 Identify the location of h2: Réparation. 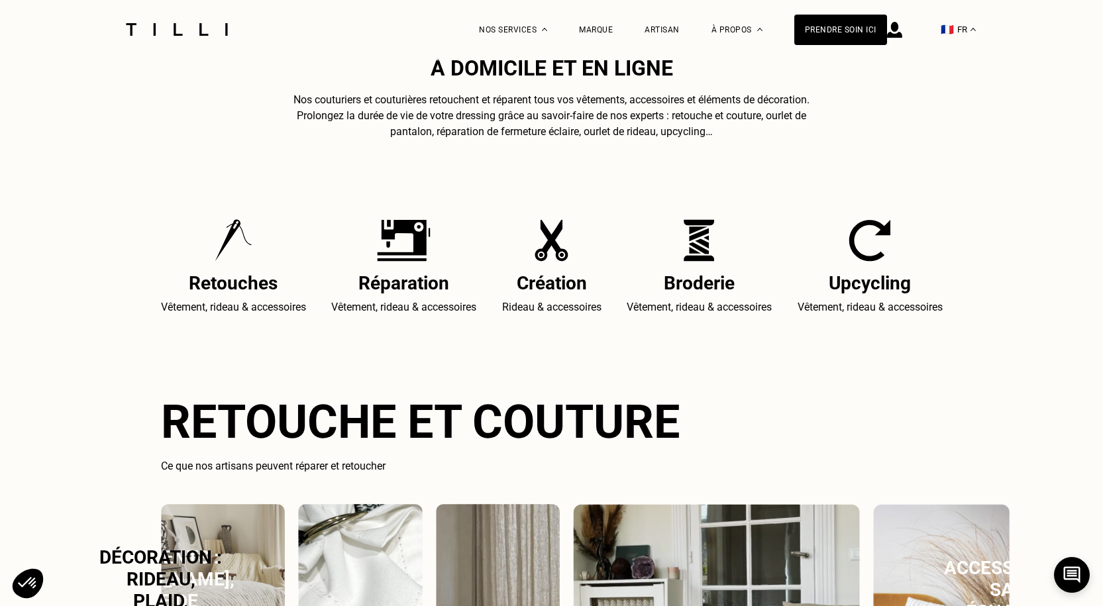
(403, 283).